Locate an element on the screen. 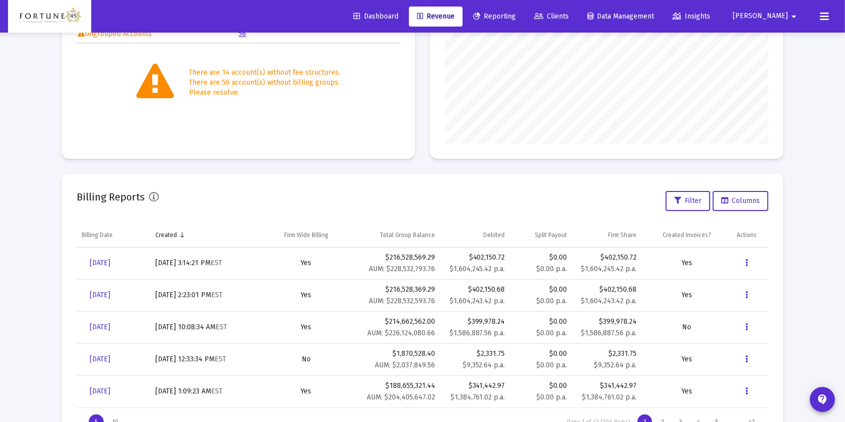  td: Column Total Group Balance is located at coordinates (395, 235).